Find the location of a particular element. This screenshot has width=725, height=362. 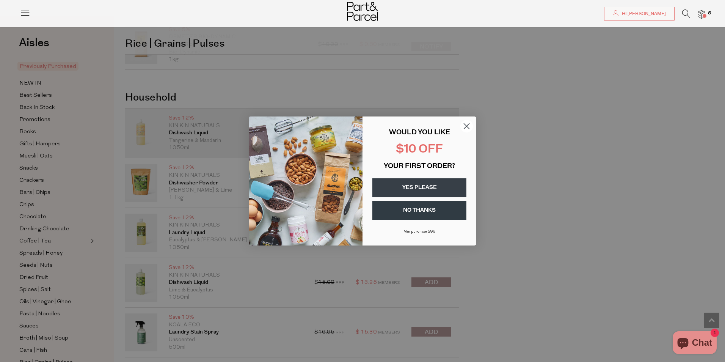

inbox-online-store-chat: Shopify online store chat is located at coordinates (695, 343).